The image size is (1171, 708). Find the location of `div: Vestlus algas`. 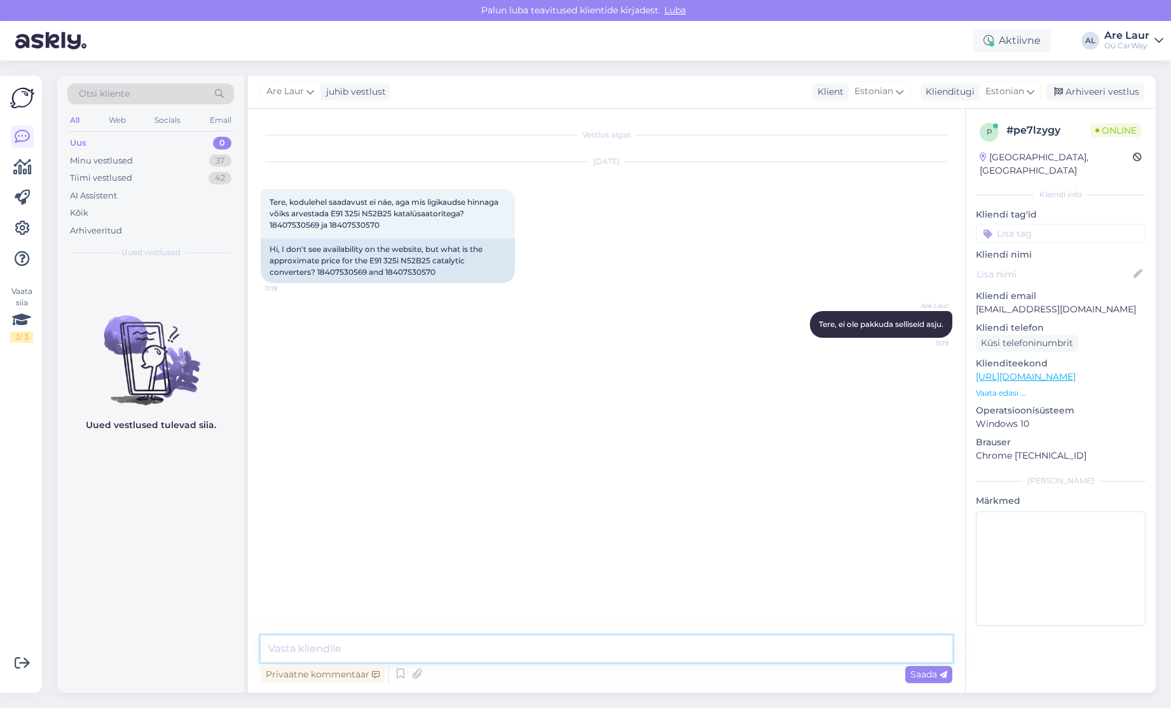

div: Vestlus algas is located at coordinates (607, 135).